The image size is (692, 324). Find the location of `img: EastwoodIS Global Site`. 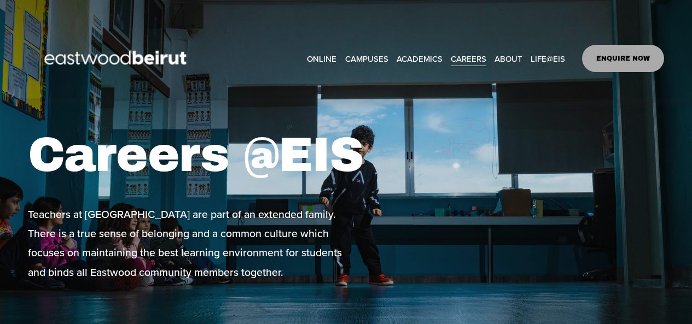

img: EastwoodIS Global Site is located at coordinates (117, 58).